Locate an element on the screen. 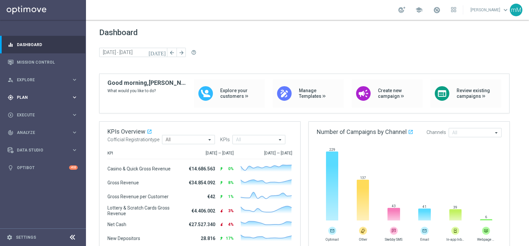 The image size is (529, 246). div: play_circle_outline Execute keyboard_arrow_right is located at coordinates (43, 115).